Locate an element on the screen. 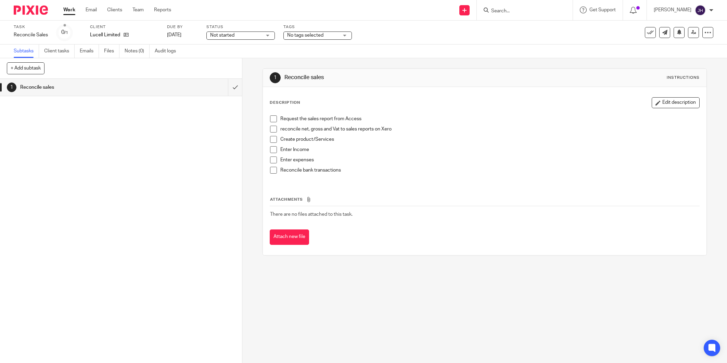 This screenshot has height=363, width=727. p: Enter Income is located at coordinates (490, 150).